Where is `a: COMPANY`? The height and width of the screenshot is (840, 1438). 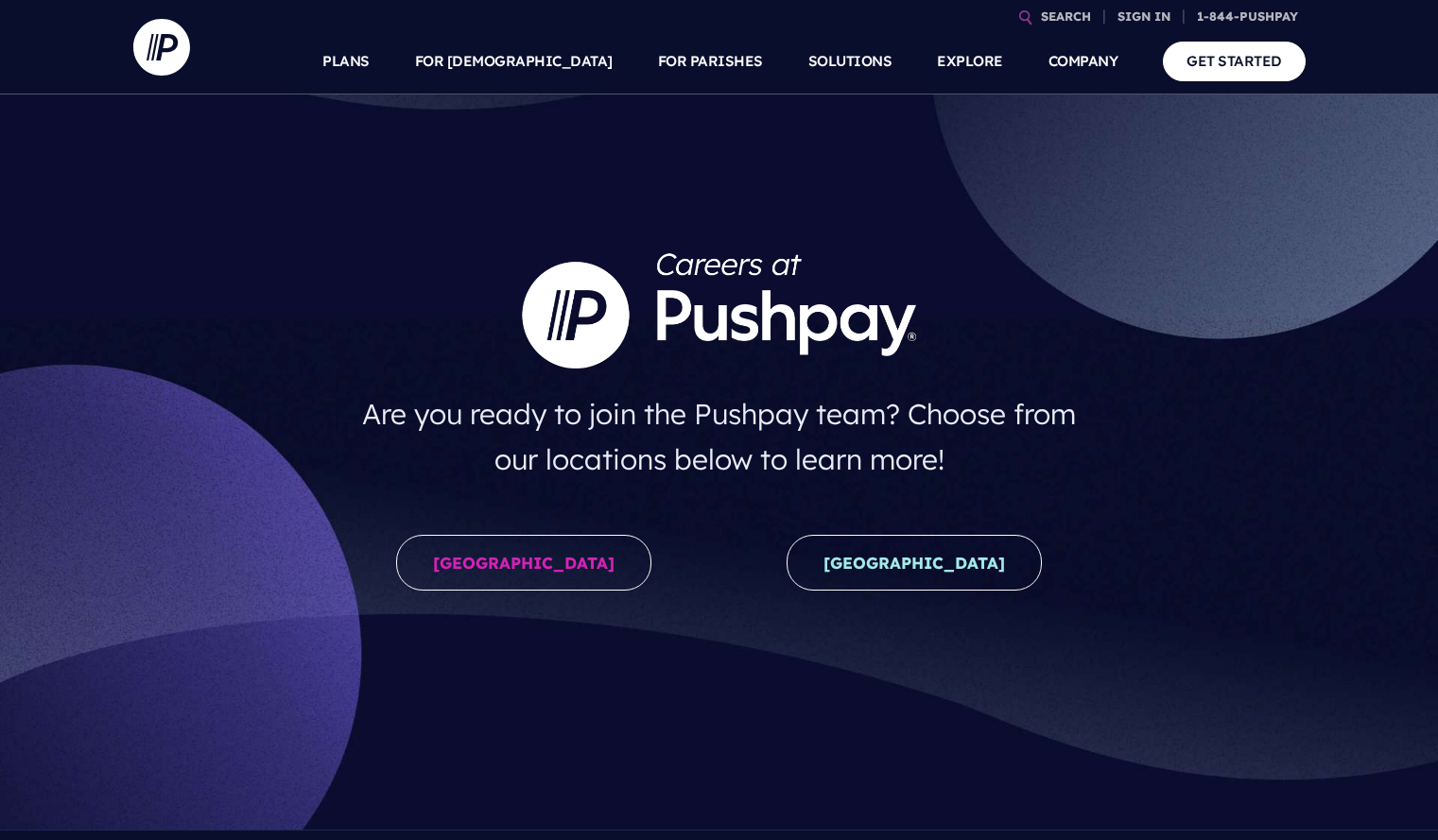 a: COMPANY is located at coordinates (1083, 62).